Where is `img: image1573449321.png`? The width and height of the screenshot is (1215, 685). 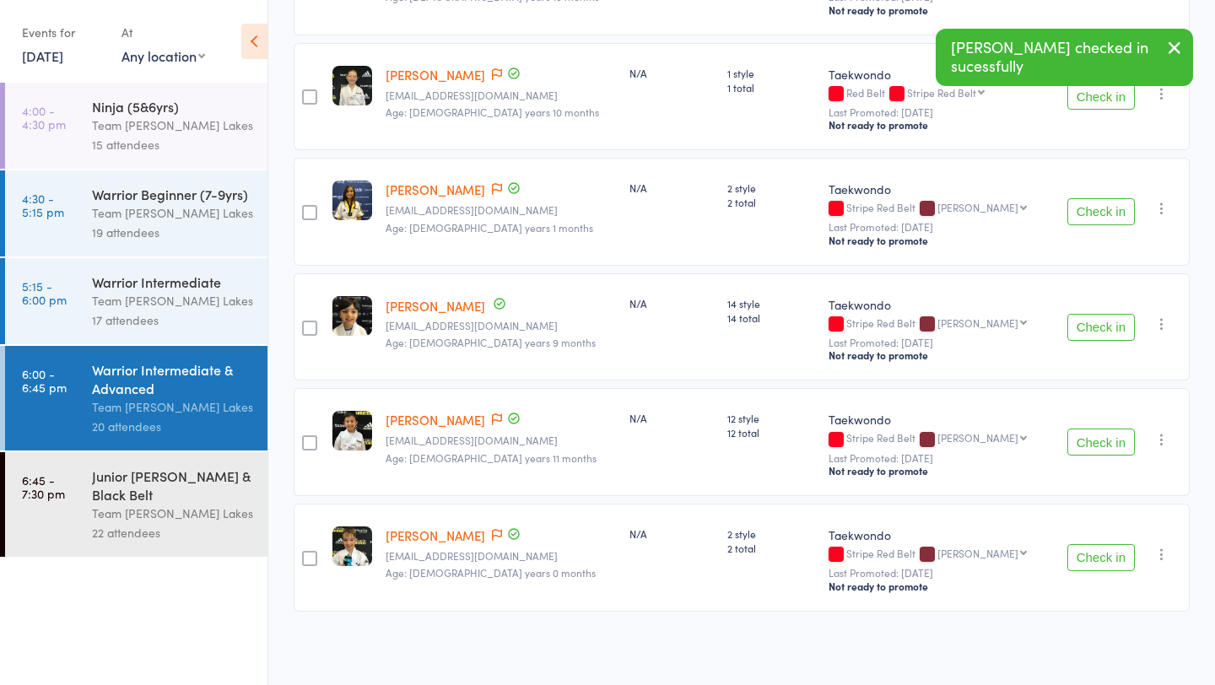 img: image1573449321.png is located at coordinates (352, 316).